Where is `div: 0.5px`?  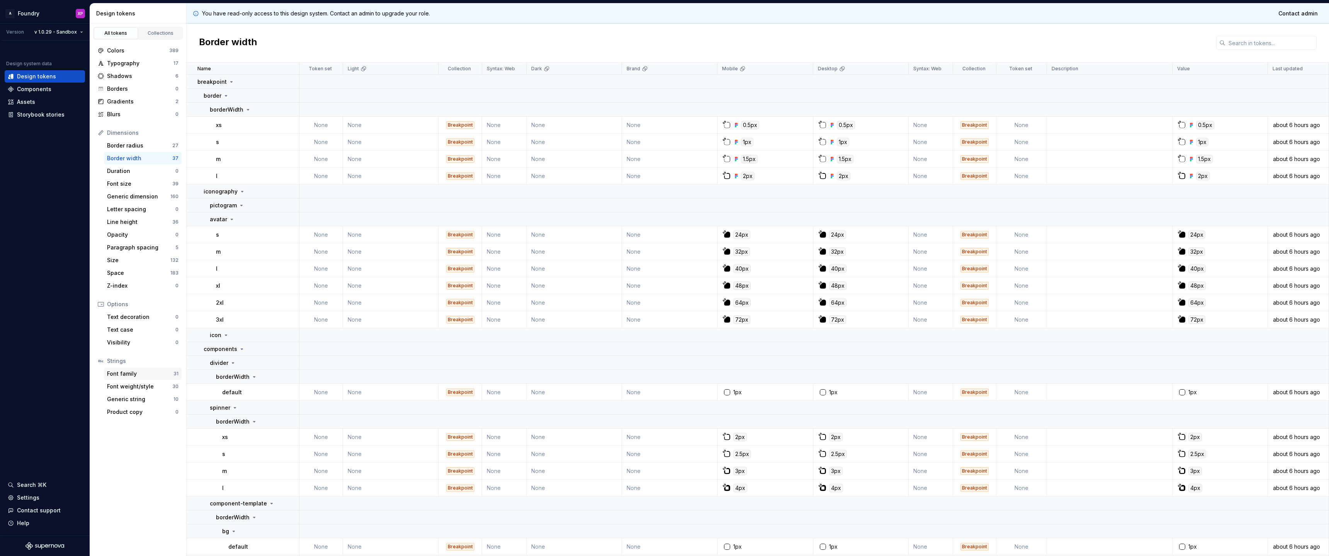 div: 0.5px is located at coordinates (846, 125).